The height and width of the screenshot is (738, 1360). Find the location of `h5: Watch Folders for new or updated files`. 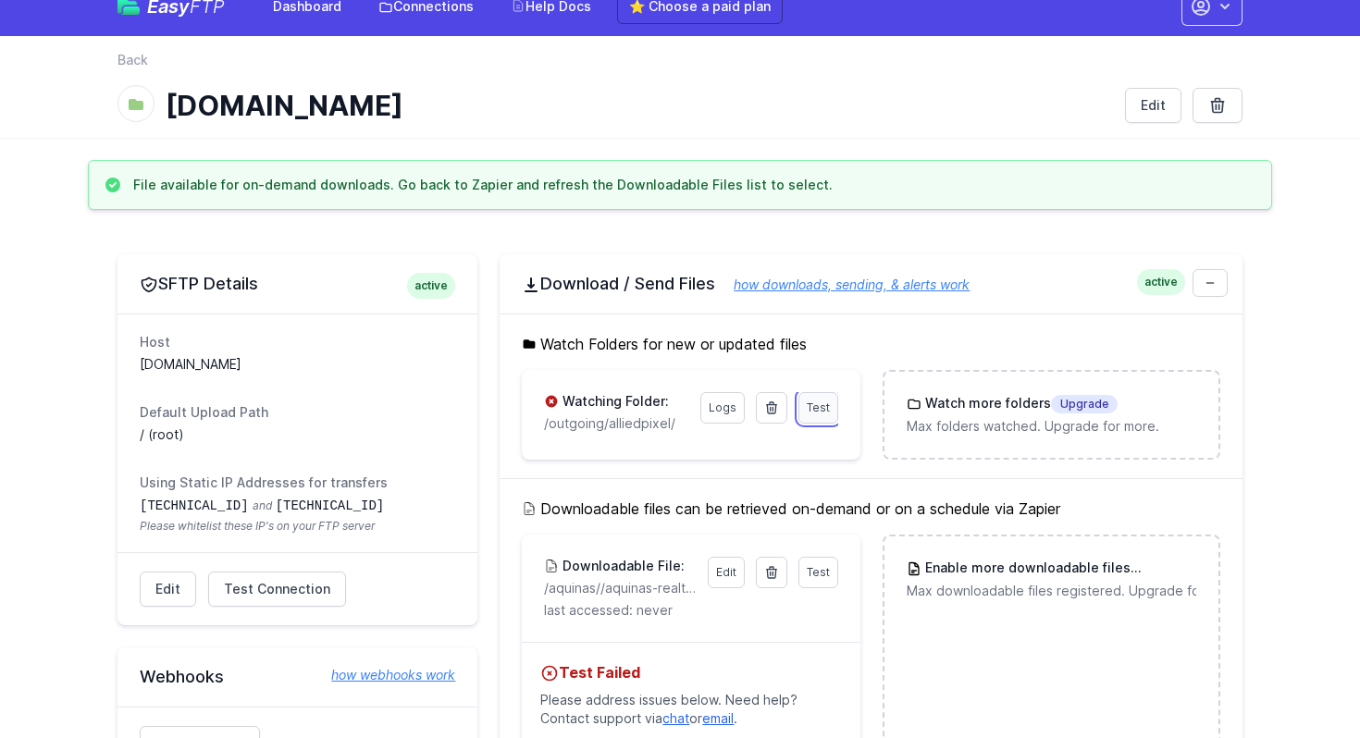

h5: Watch Folders for new or updated files is located at coordinates (871, 344).